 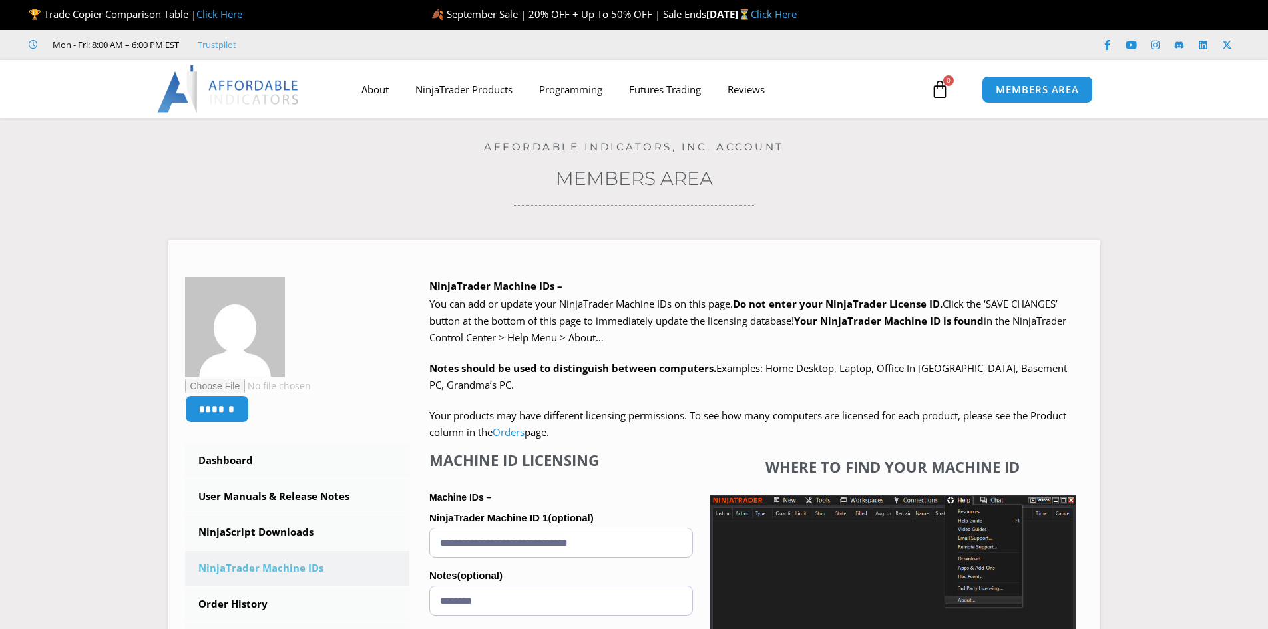 I want to click on b: Do not enter your NinjaTrader License ID., so click(x=838, y=304).